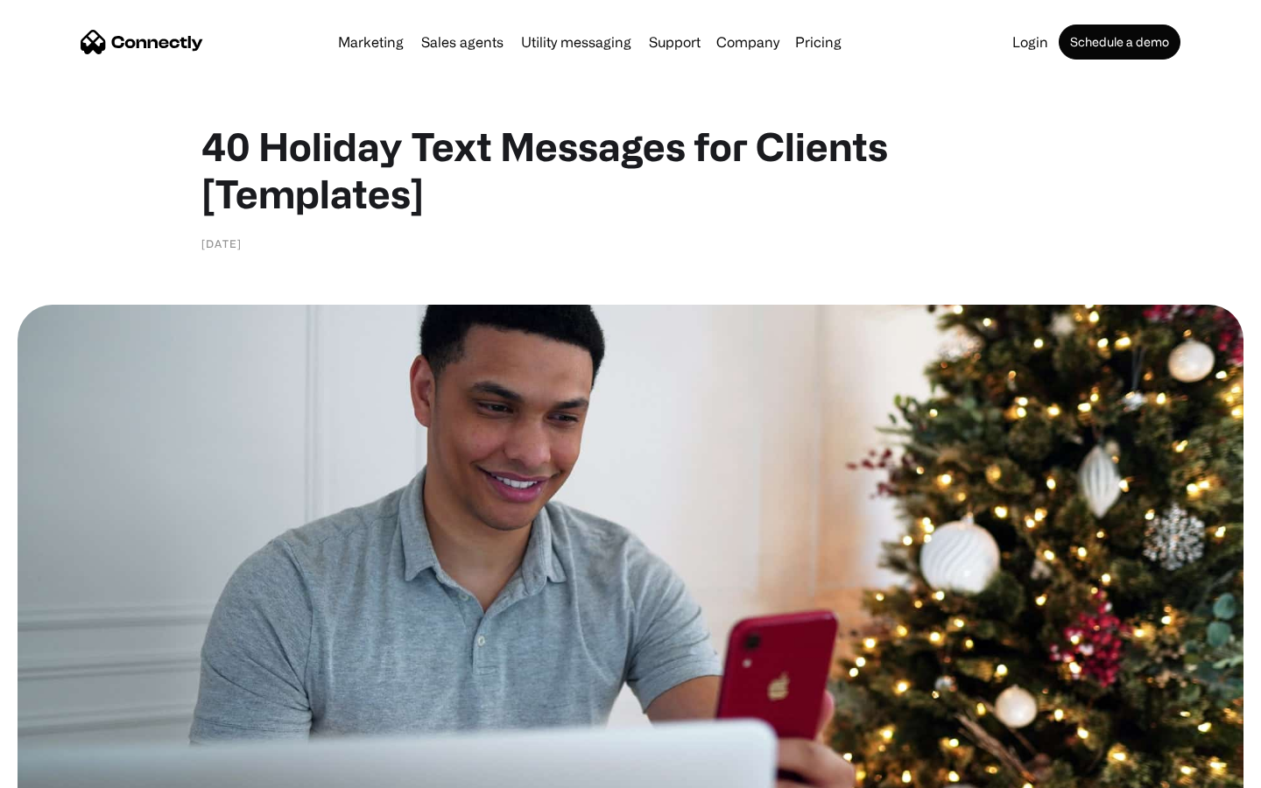 This screenshot has width=1261, height=788. I want to click on a: Sales agents, so click(462, 42).